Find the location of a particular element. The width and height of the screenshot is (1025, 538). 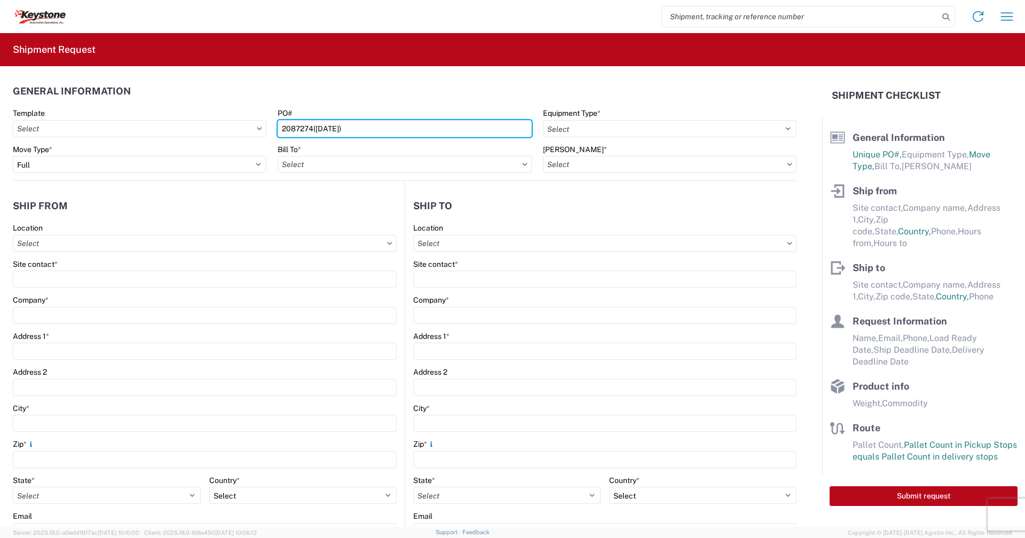

span: Ship Deadline Date, is located at coordinates (912, 350).